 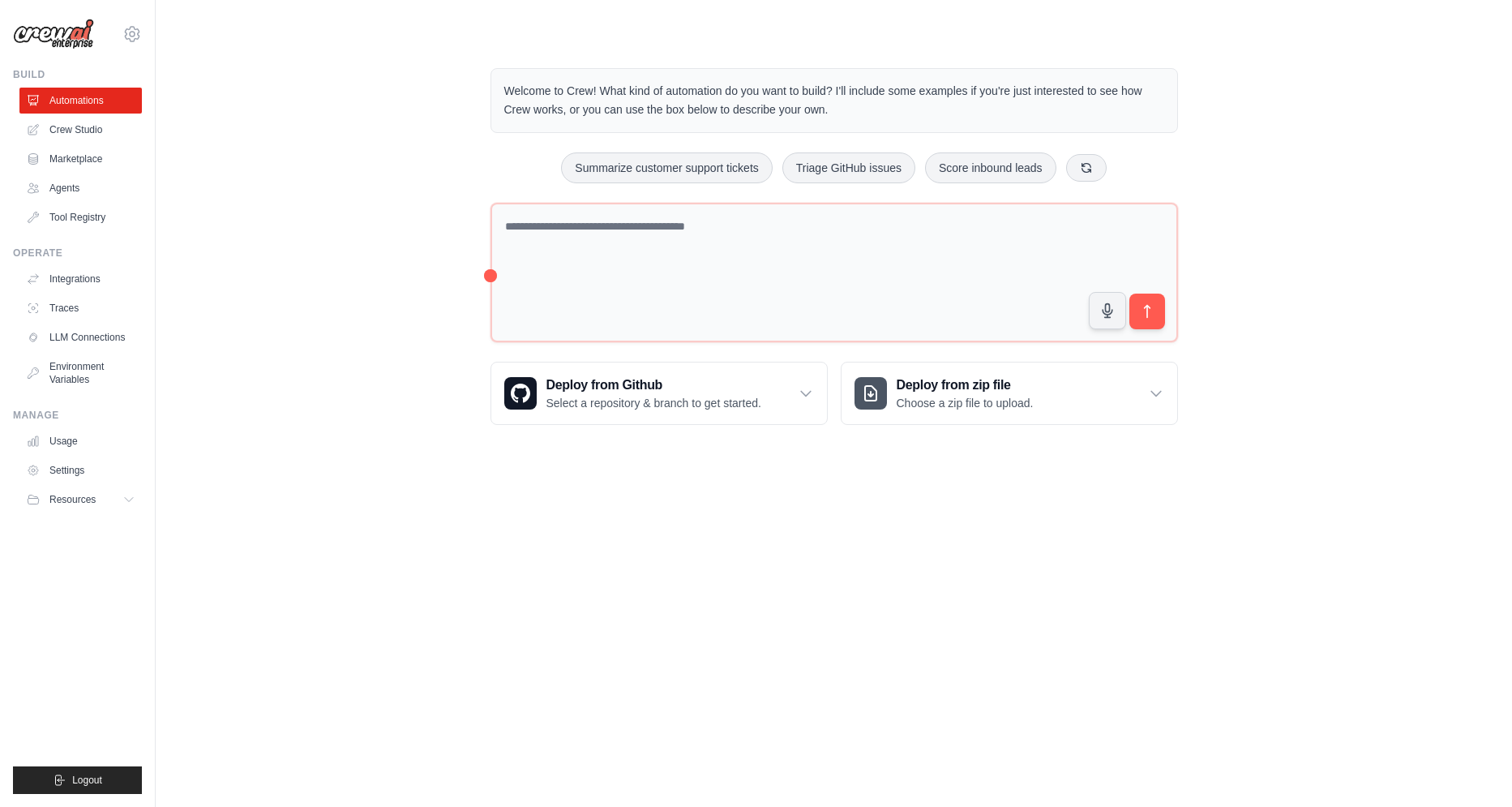 I want to click on div: Build, so click(x=77, y=74).